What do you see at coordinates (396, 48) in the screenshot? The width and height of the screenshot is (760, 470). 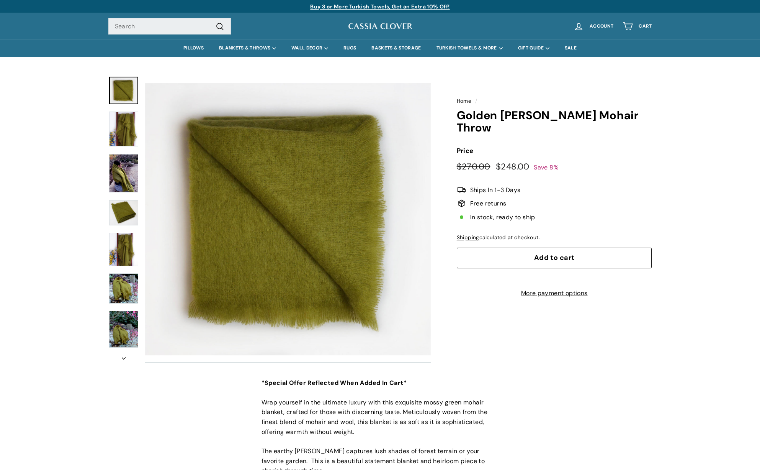 I see `a: BASKETS & STORAGE` at bounding box center [396, 48].